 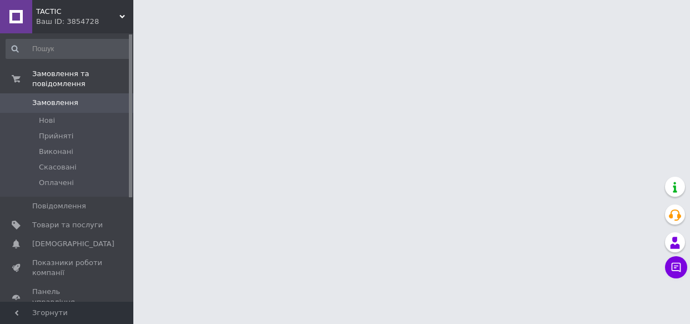 What do you see at coordinates (676, 267) in the screenshot?
I see `button: Чат з покупцем` at bounding box center [676, 267].